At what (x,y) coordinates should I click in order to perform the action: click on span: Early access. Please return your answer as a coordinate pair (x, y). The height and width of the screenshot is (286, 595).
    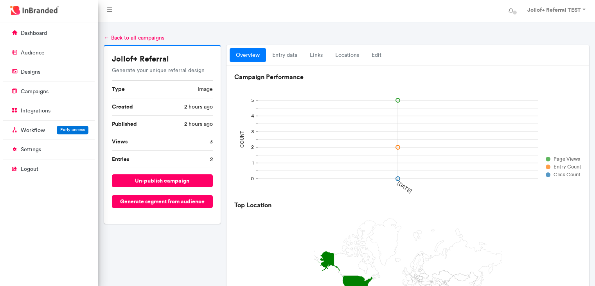
    Looking at the image, I should click on (72, 129).